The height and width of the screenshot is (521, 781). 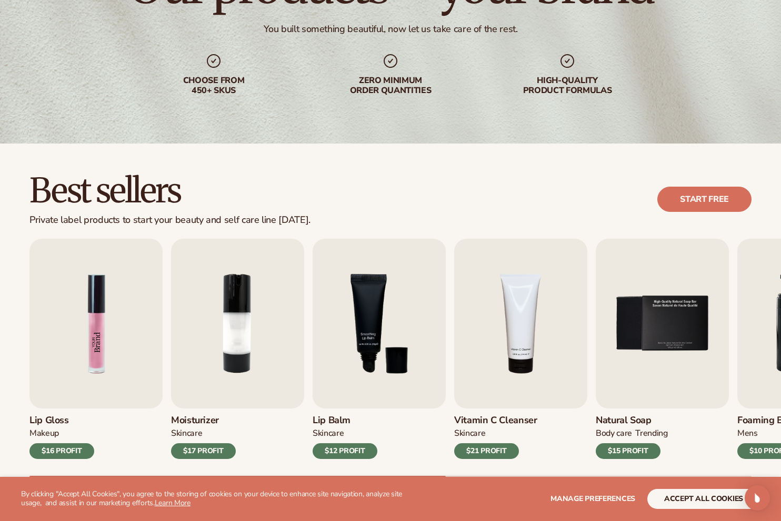 I want to click on h3: Vitamin C Cleanser, so click(x=496, y=421).